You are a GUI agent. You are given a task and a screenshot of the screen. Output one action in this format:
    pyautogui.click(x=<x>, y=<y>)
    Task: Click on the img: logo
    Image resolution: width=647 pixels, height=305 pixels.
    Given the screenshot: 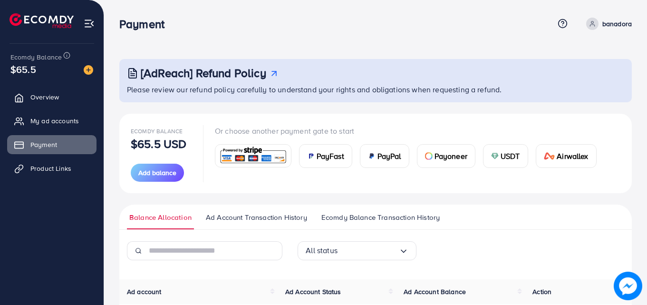 What is the action you would take?
    pyautogui.click(x=41, y=20)
    